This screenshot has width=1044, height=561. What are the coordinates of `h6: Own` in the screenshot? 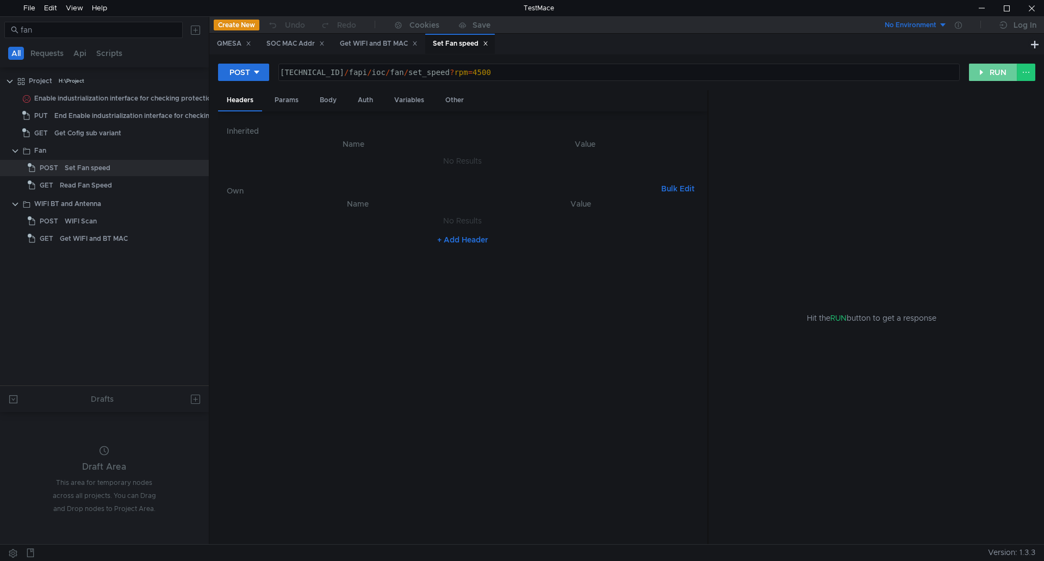 It's located at (441, 191).